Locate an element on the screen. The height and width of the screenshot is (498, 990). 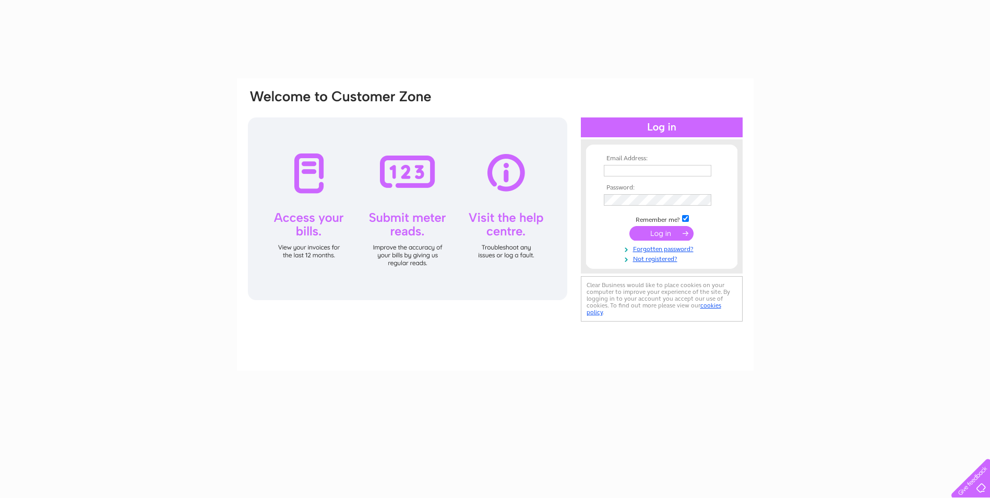
input: Submit is located at coordinates (661, 233).